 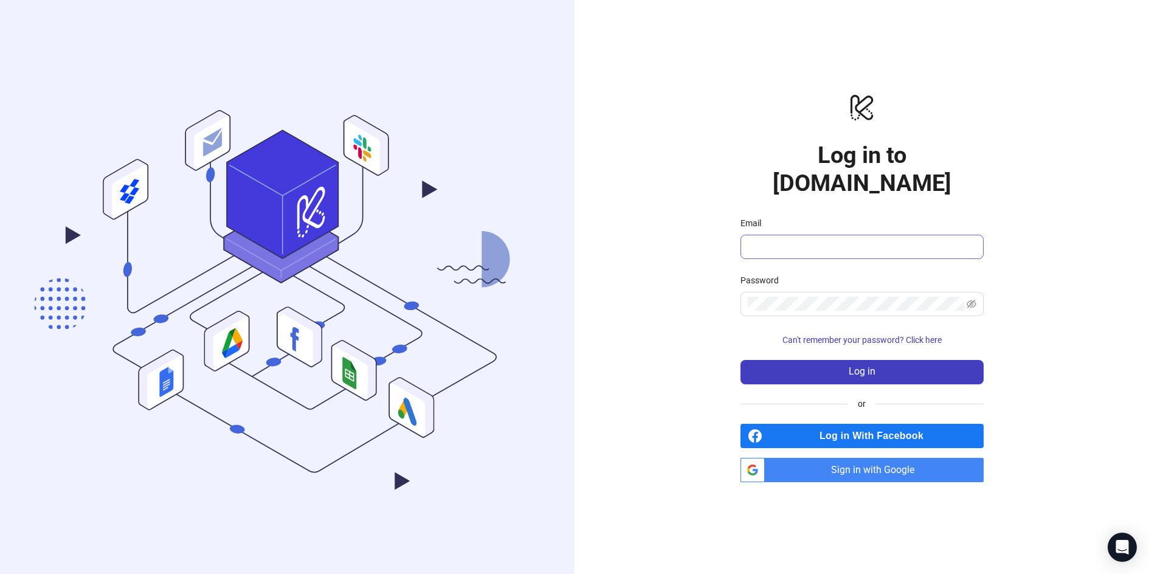 I want to click on span: or, so click(x=861, y=404).